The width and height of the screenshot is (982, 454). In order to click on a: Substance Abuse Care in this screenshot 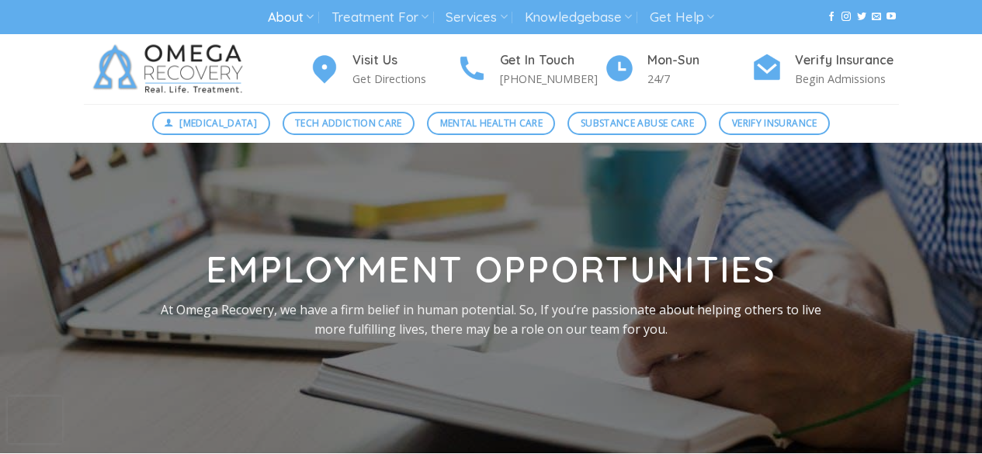, I will do `click(636, 123)`.